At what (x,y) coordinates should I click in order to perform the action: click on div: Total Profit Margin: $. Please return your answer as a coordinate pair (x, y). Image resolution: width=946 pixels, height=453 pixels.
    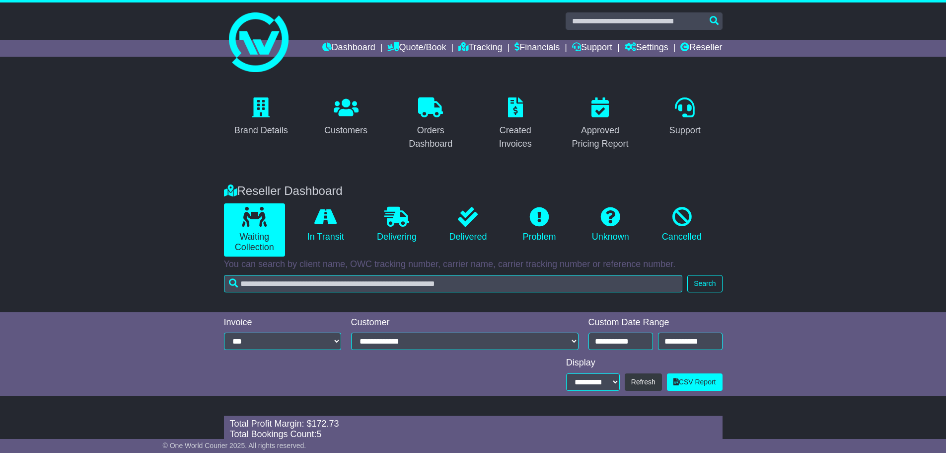
    Looking at the image, I should click on (473, 424).